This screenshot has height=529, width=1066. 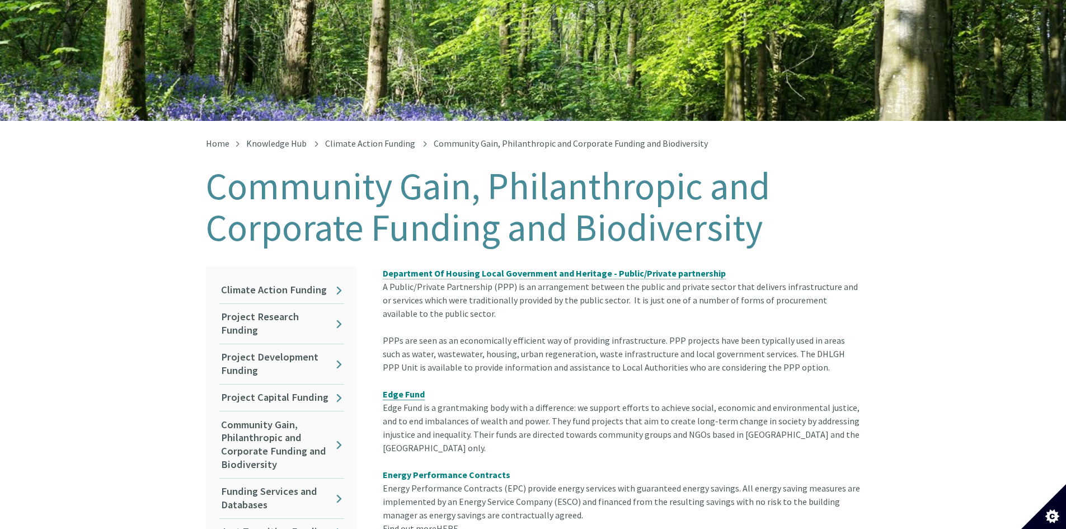 I want to click on h1: Community Gain, Philanthropic and Corporate Funding and Biodiversity, so click(x=533, y=207).